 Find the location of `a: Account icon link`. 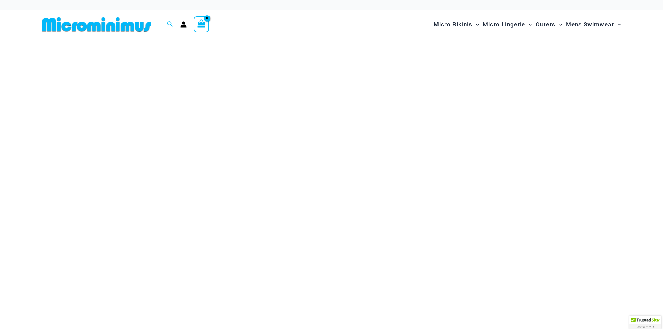

a: Account icon link is located at coordinates (184, 24).